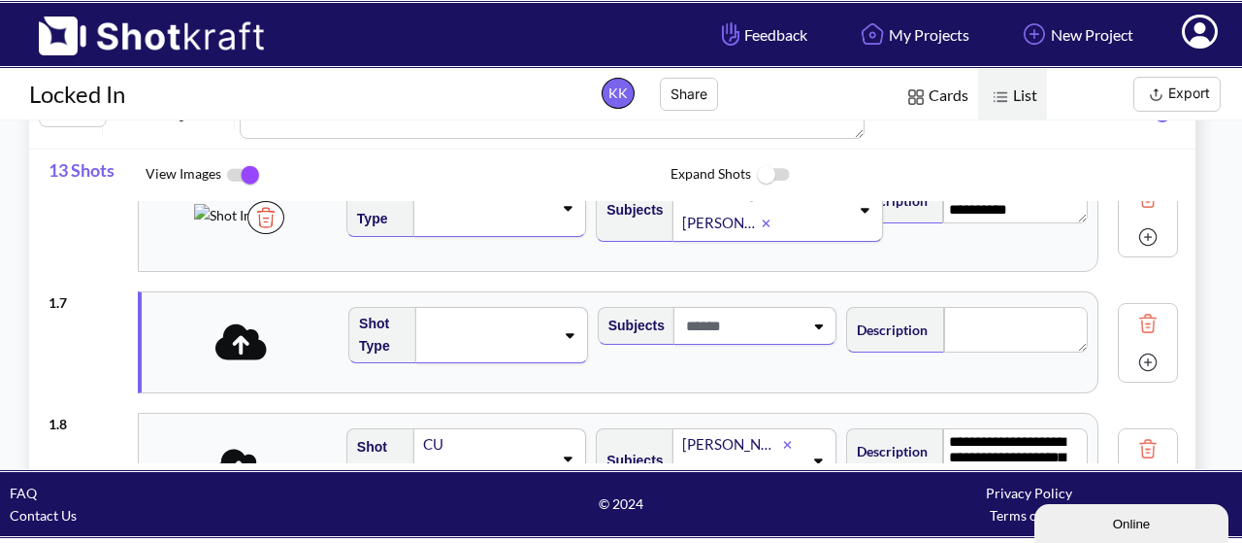  Describe the element at coordinates (1001, 97) in the screenshot. I see `img: List Icon` at that location.